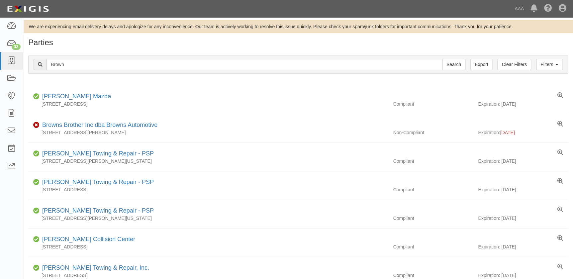 This screenshot has width=573, height=279. I want to click on div: Expiration:, so click(523, 132).